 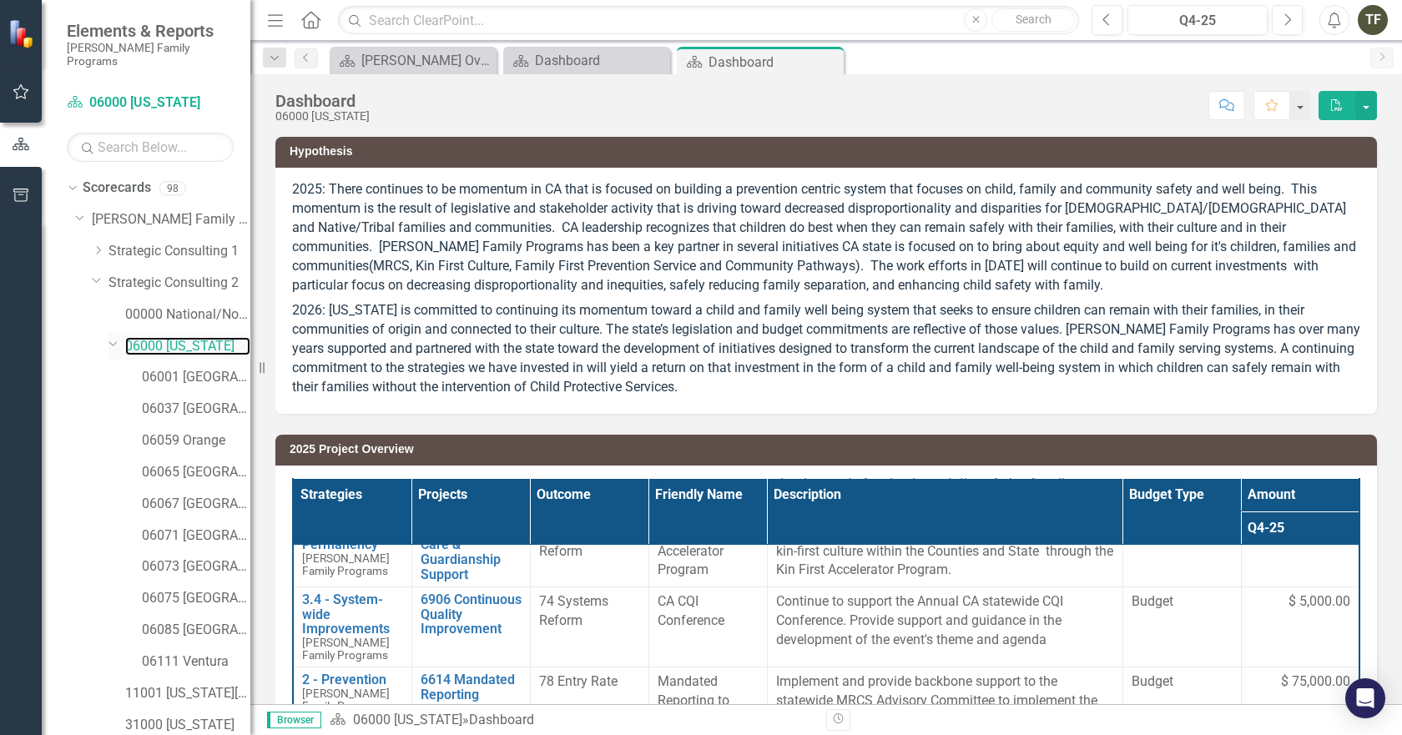 What do you see at coordinates (150, 147) in the screenshot?
I see `input: Search Below...` at bounding box center [150, 147].